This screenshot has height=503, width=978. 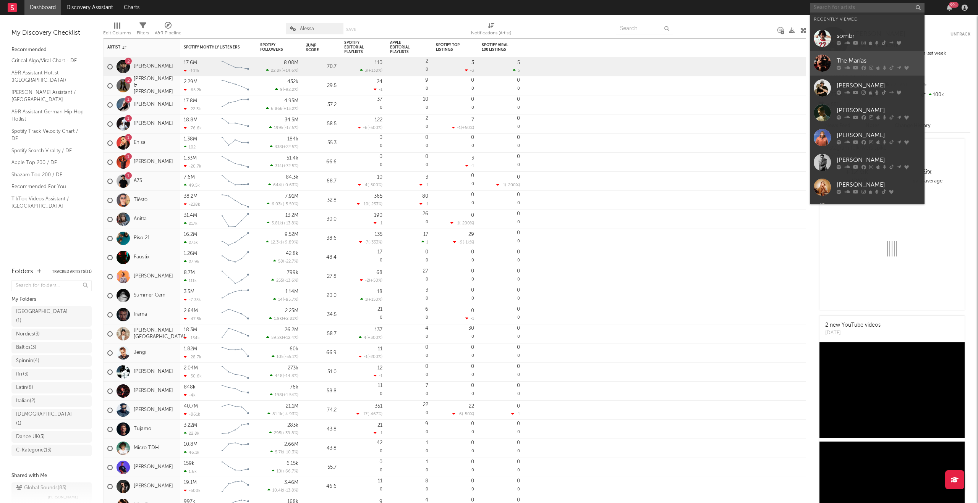 What do you see at coordinates (277, 223) in the screenshot?
I see `span: 5.81k` at bounding box center [277, 223].